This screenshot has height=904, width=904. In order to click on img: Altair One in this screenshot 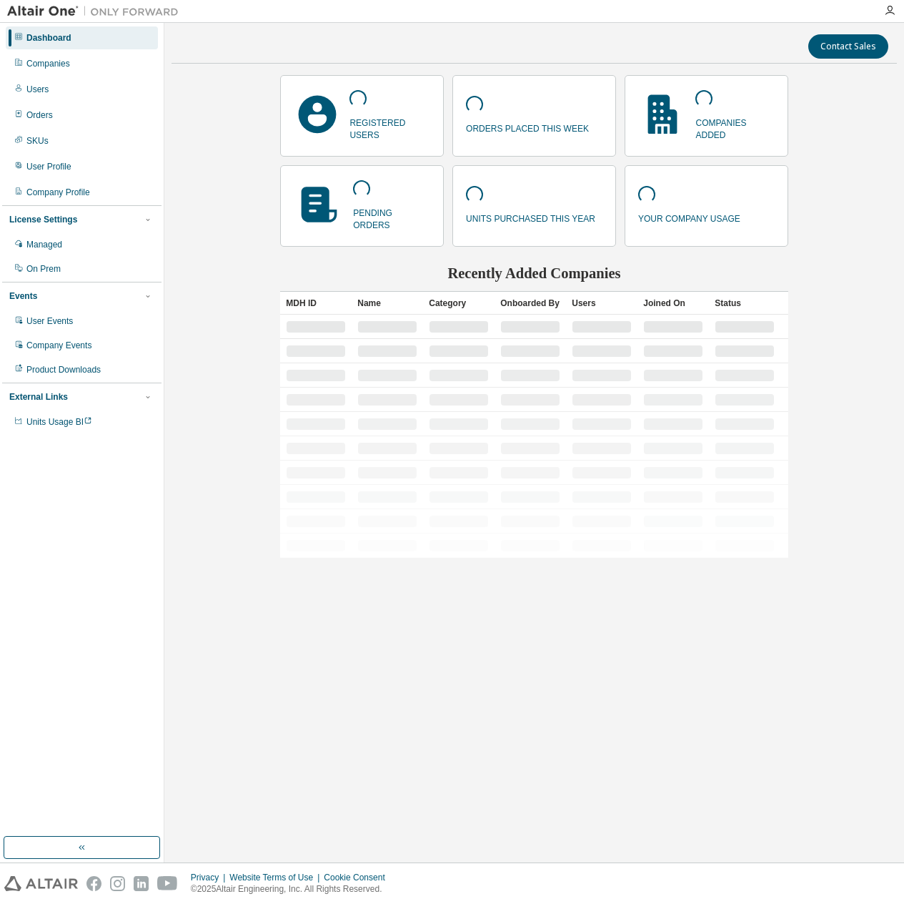, I will do `click(96, 11)`.